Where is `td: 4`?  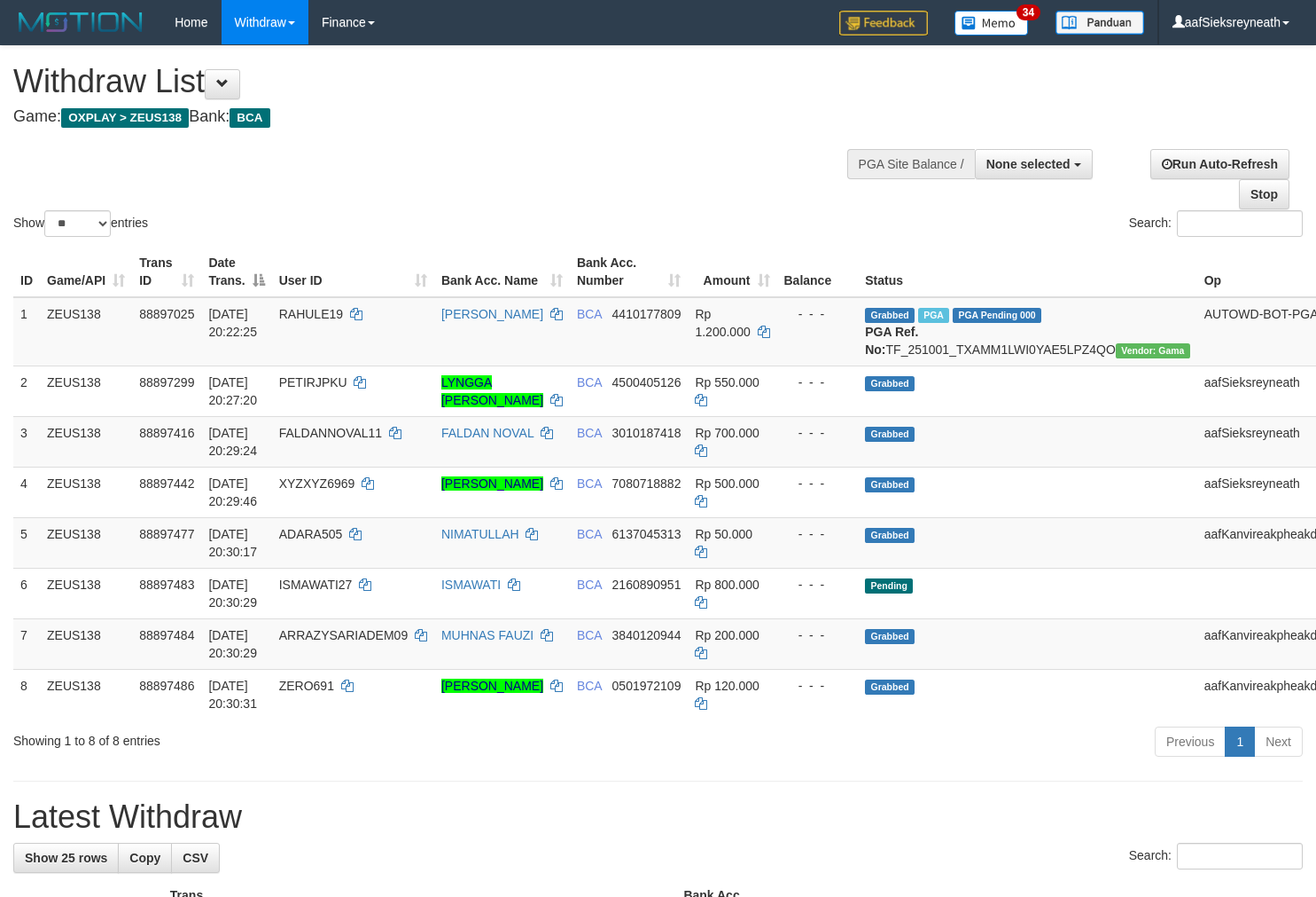
td: 4 is located at coordinates (27, 491).